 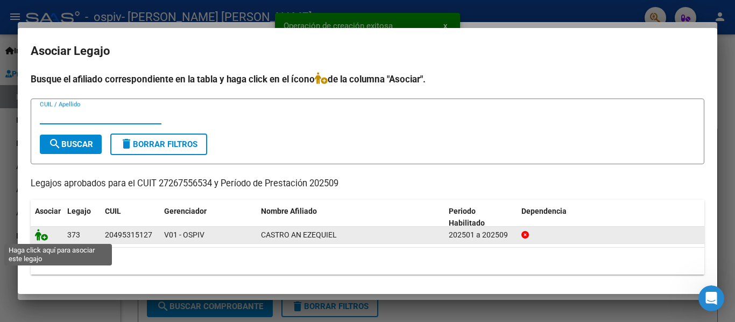 What do you see at coordinates (130, 217) in the screenshot?
I see `datatable-header-cell: CUIL` at bounding box center [130, 217].